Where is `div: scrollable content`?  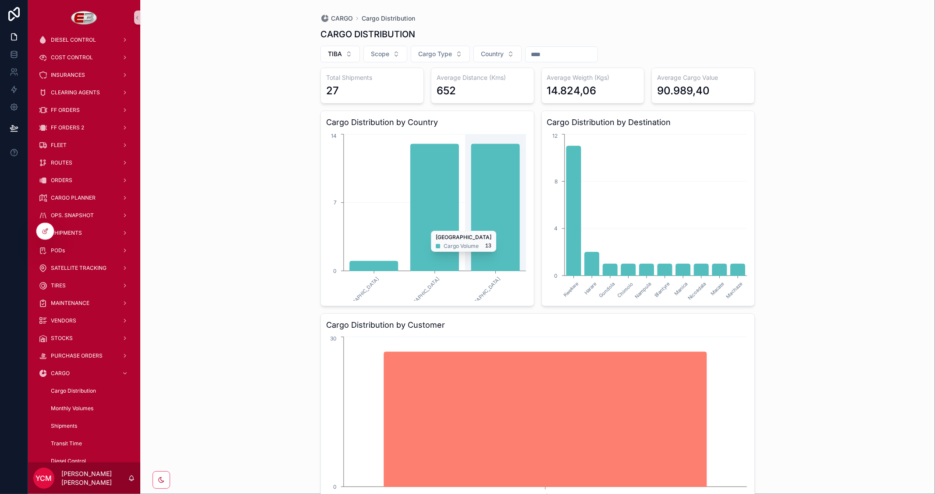
div: scrollable content is located at coordinates (84, 249).